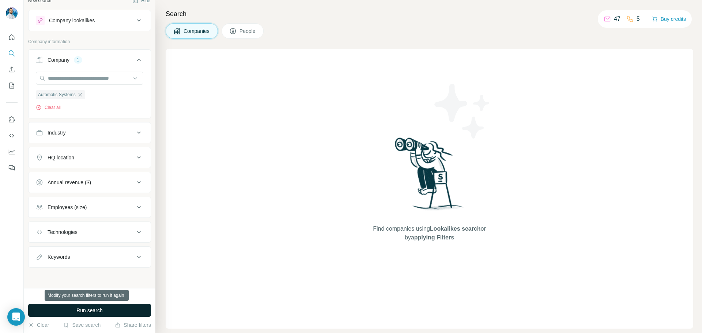 The width and height of the screenshot is (702, 333). Describe the element at coordinates (90, 311) in the screenshot. I see `span: Run search` at that location.